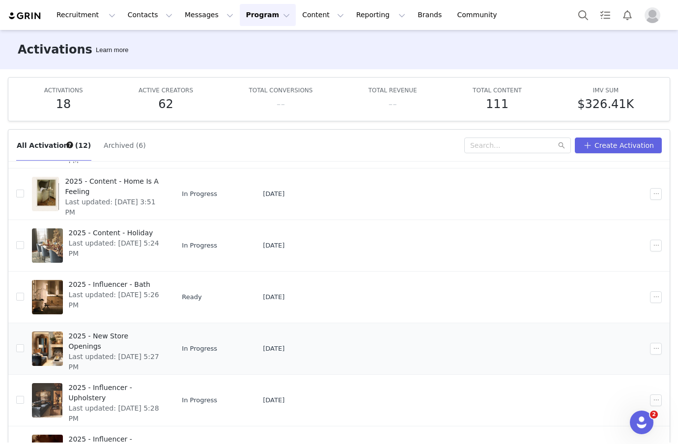  Describe the element at coordinates (654, 414) in the screenshot. I see `span: 2` at that location.